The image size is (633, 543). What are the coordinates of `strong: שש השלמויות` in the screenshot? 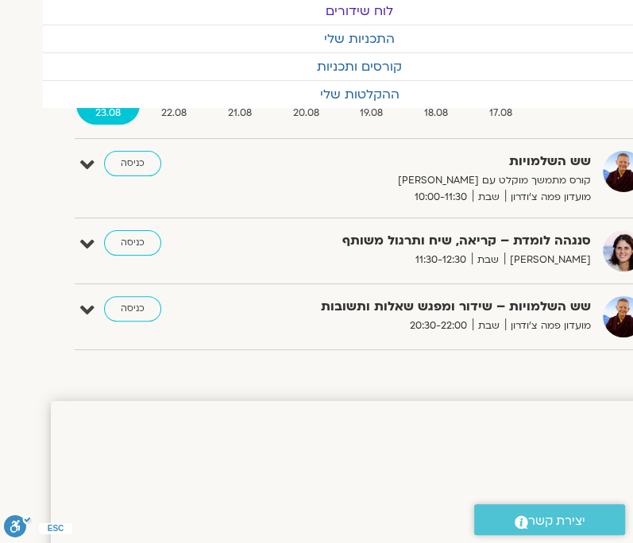 It's located at (441, 161).